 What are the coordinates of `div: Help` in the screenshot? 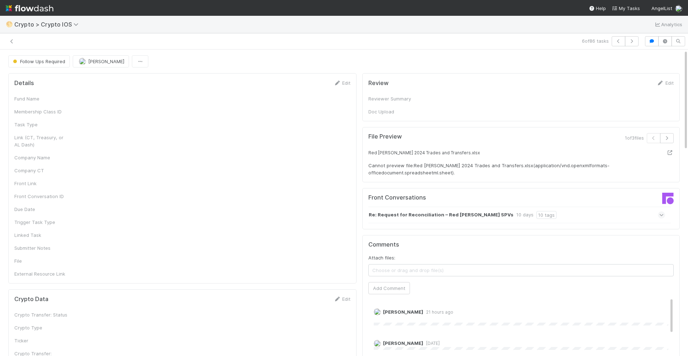 It's located at (598, 8).